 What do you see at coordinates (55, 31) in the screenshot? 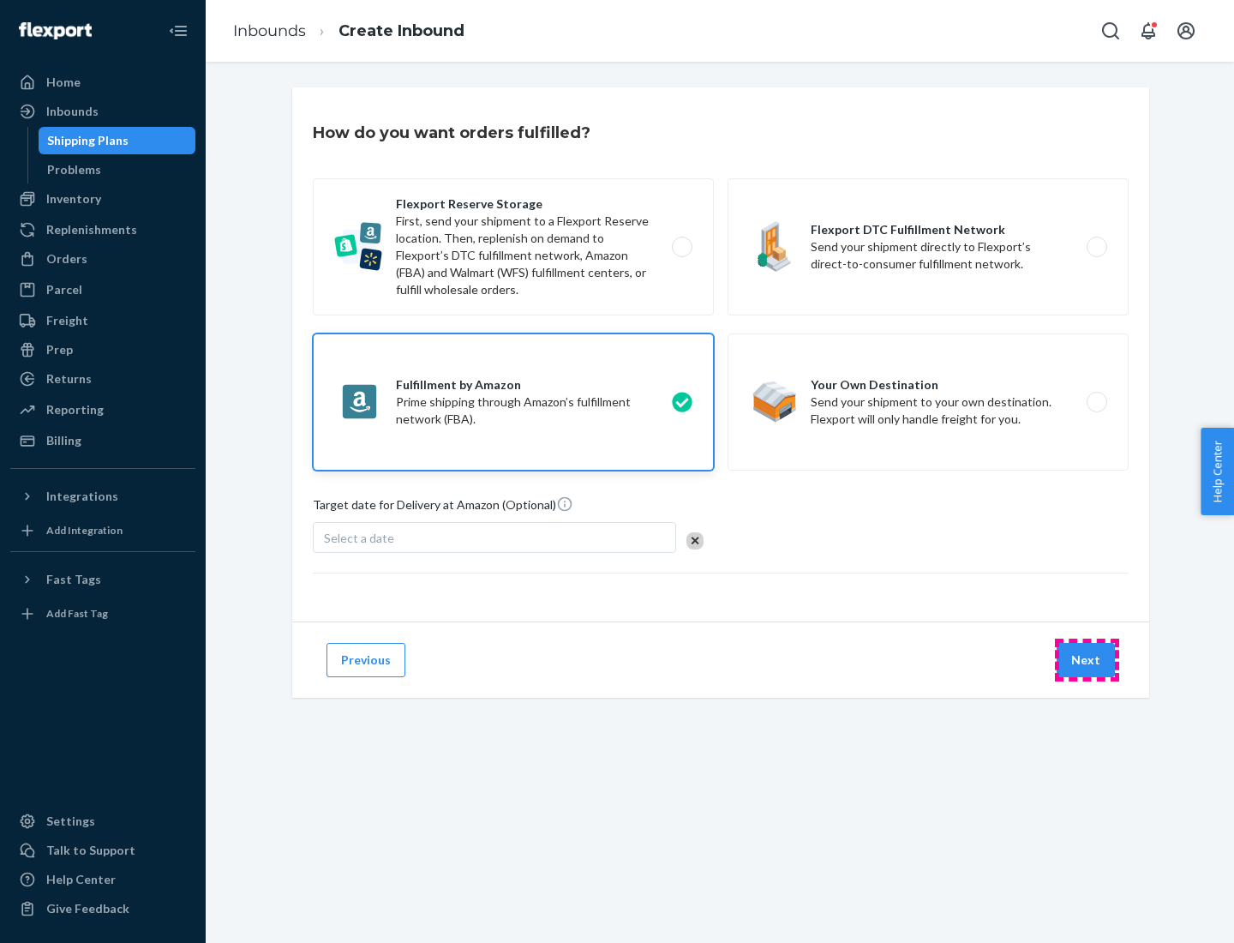
I see `img: Flexport logo` at bounding box center [55, 31].